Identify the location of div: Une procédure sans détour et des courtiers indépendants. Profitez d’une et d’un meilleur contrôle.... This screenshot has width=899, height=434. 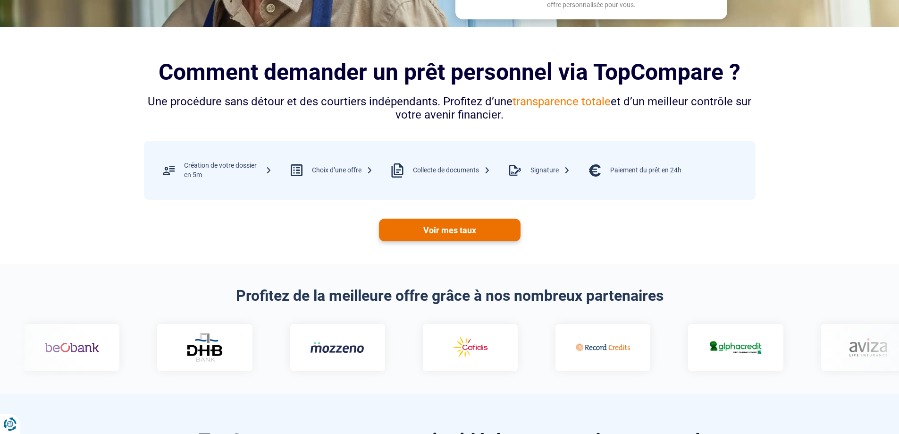
(450, 109).